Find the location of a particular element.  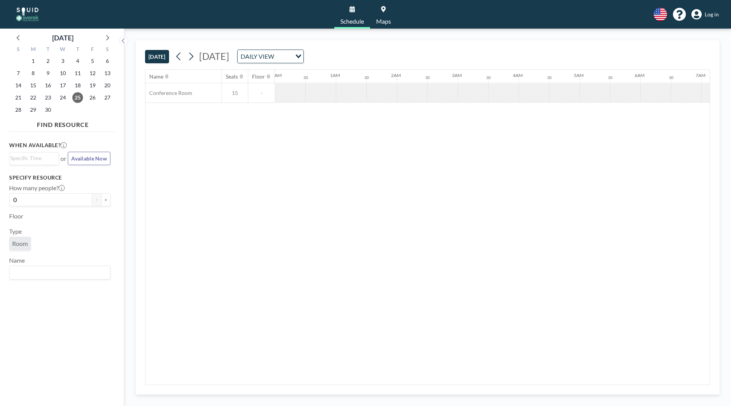

span: Tuesday, September 9, 2025 is located at coordinates (48, 73).